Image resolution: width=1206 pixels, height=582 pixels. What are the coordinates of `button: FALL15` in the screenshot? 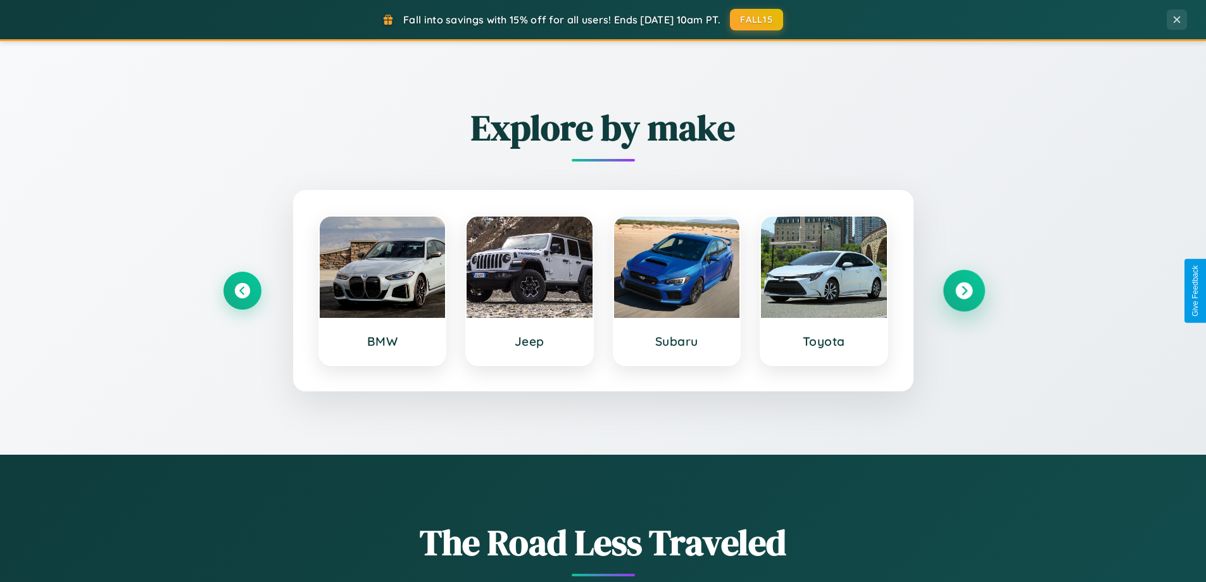 It's located at (756, 20).